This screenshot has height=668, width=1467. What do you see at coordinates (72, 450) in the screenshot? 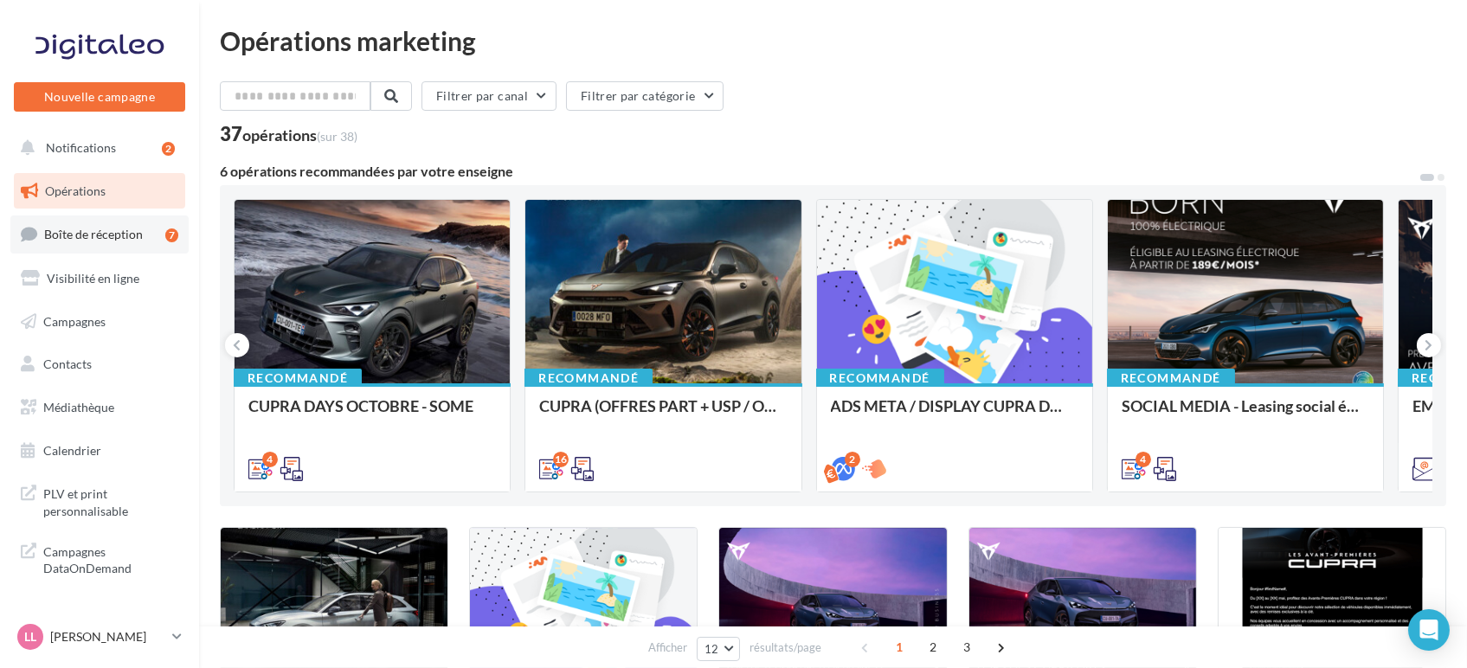
I see `span: Calendrier` at bounding box center [72, 450].